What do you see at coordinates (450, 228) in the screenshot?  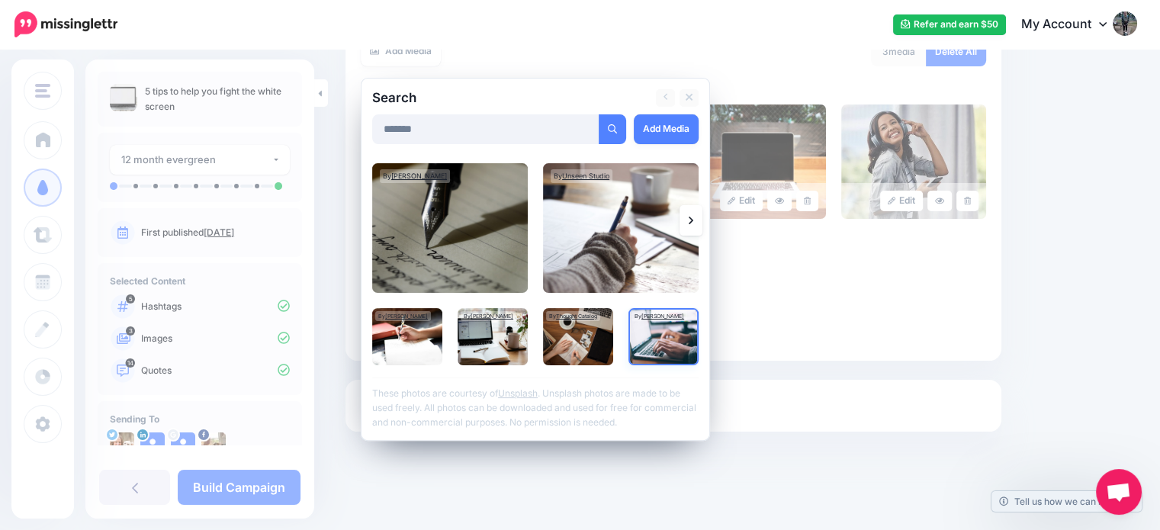 I see `img: Writing with a fountain pen` at bounding box center [450, 228].